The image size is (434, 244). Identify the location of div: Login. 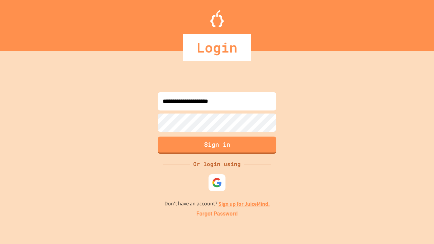
(217, 47).